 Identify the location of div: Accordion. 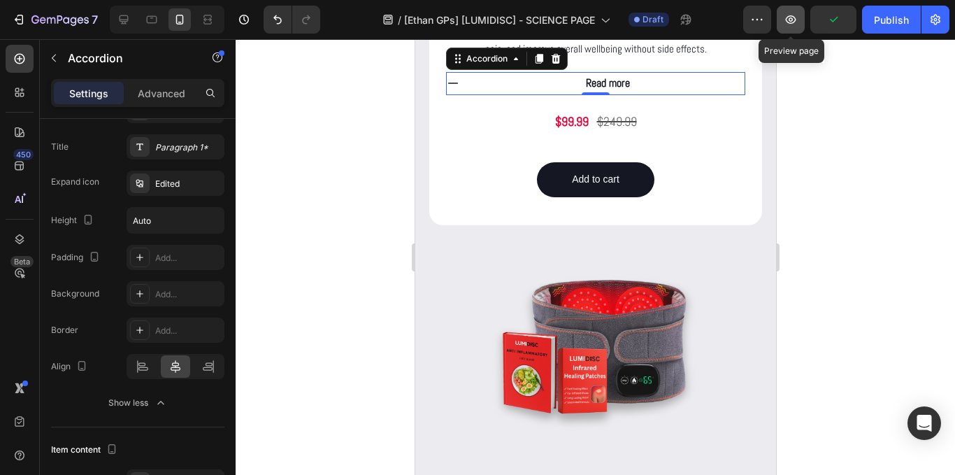
(71, 20).